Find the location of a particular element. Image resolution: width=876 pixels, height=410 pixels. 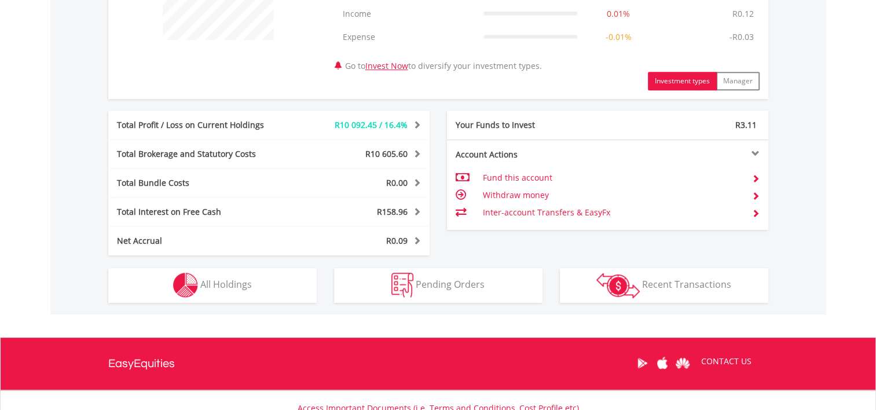

td: Withdraw money is located at coordinates (612, 195).